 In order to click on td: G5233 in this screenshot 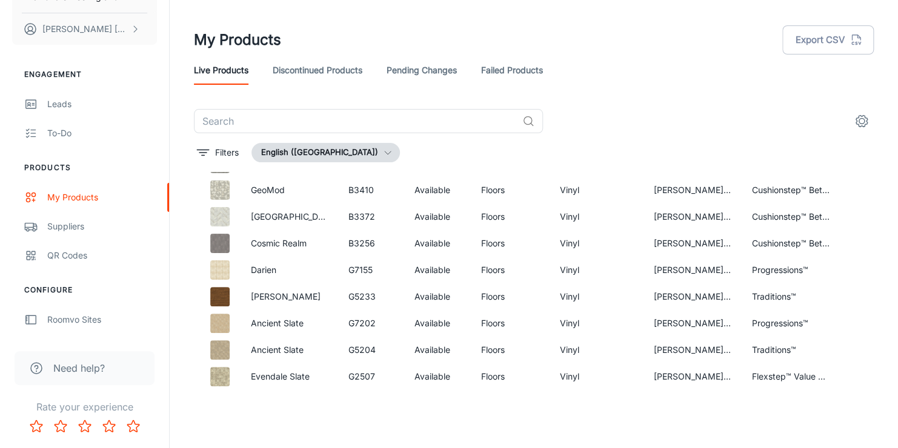, I will do `click(371, 297)`.